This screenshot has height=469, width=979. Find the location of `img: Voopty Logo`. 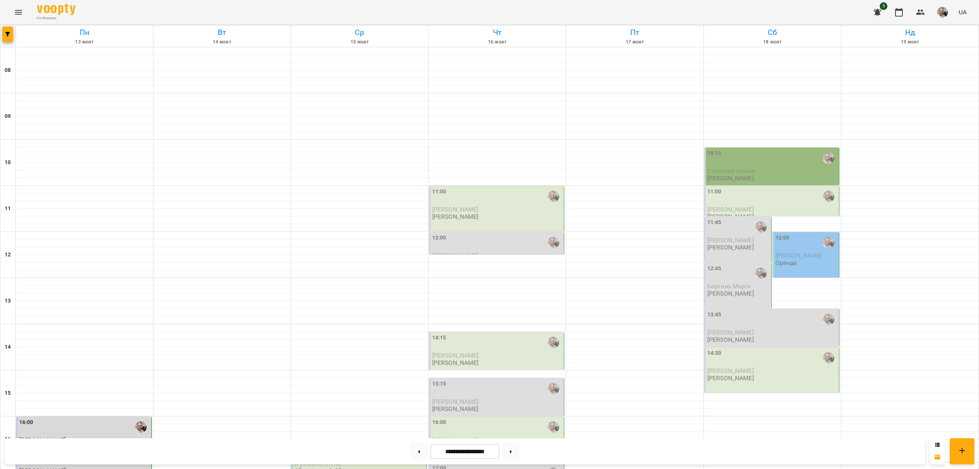

img: Voopty Logo is located at coordinates (56, 9).